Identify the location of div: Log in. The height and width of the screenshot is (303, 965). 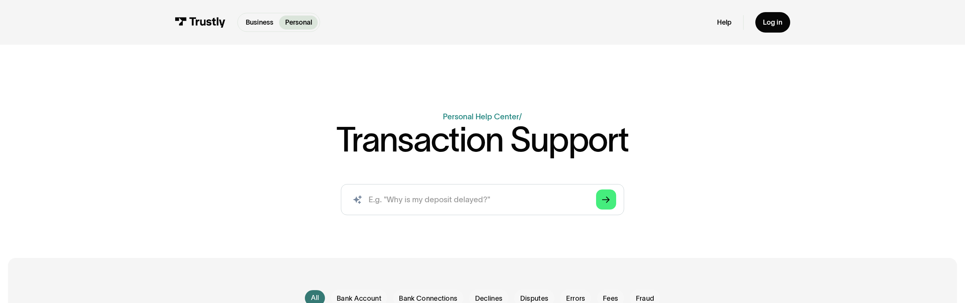
(772, 22).